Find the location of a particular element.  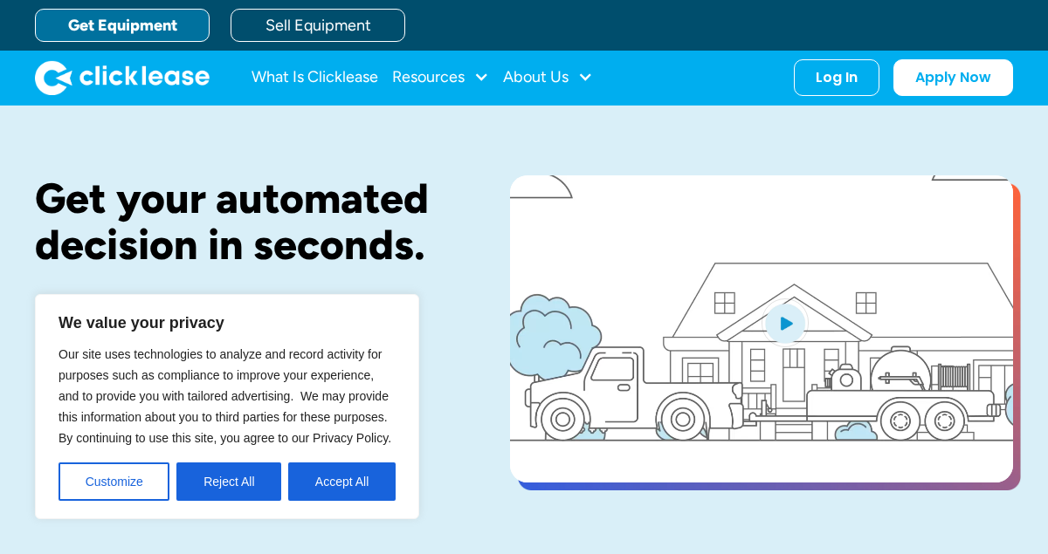

div: Log In is located at coordinates (836, 78).